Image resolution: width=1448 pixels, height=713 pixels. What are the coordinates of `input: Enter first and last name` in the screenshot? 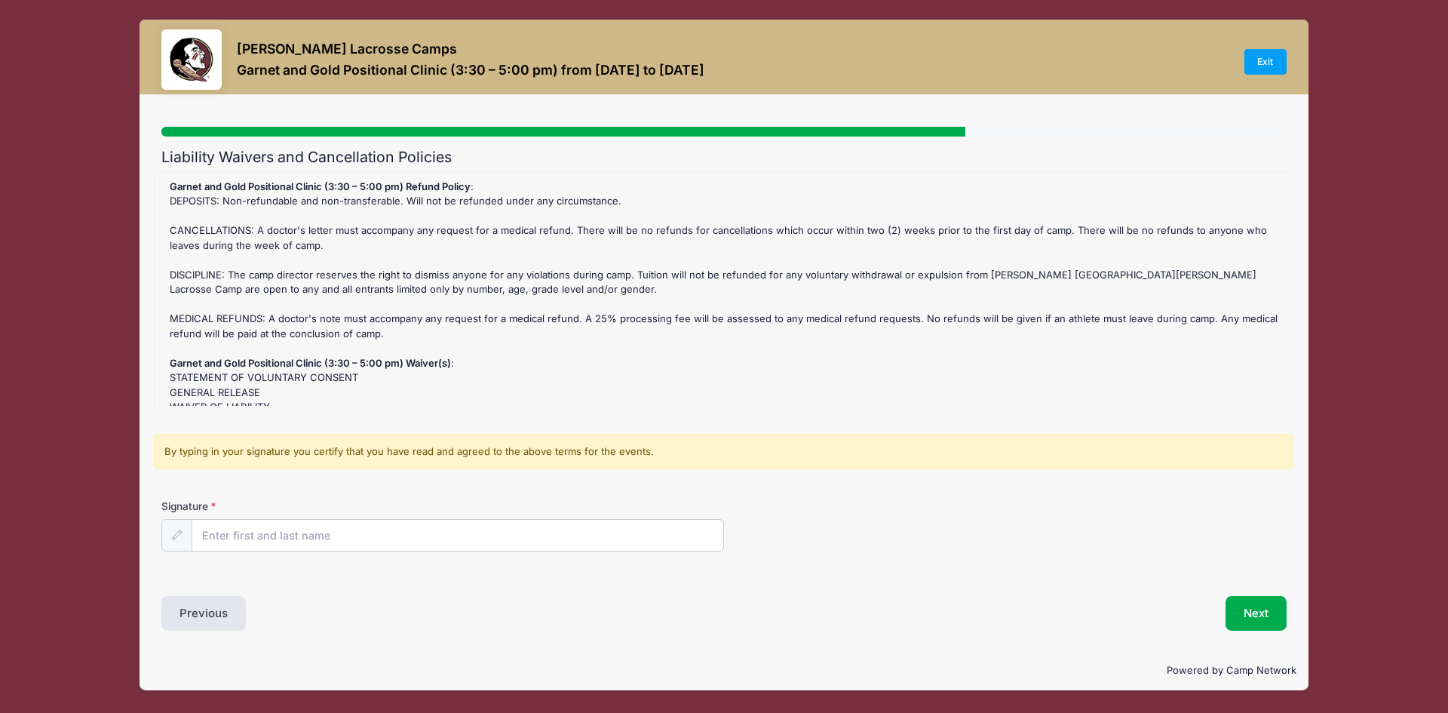 It's located at (458, 535).